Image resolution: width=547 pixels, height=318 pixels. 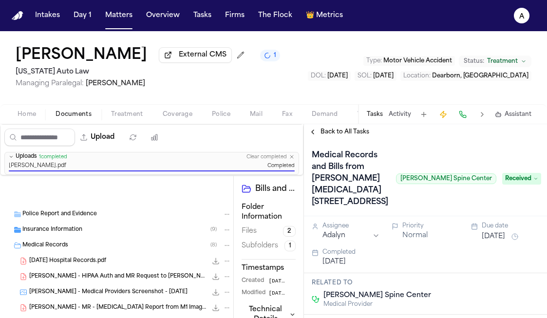 What do you see at coordinates (376, 76) in the screenshot?
I see `button: Edit SOL: 2028-05-14` at bounding box center [376, 76].